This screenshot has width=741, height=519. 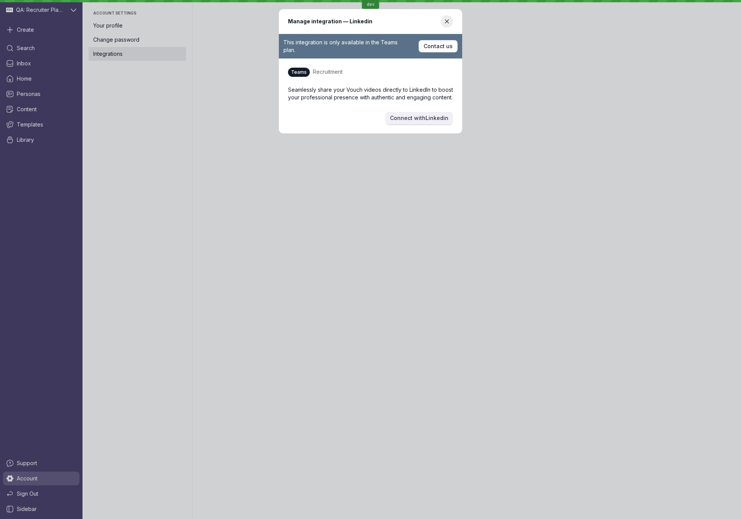 I want to click on span: Contact us, so click(x=438, y=46).